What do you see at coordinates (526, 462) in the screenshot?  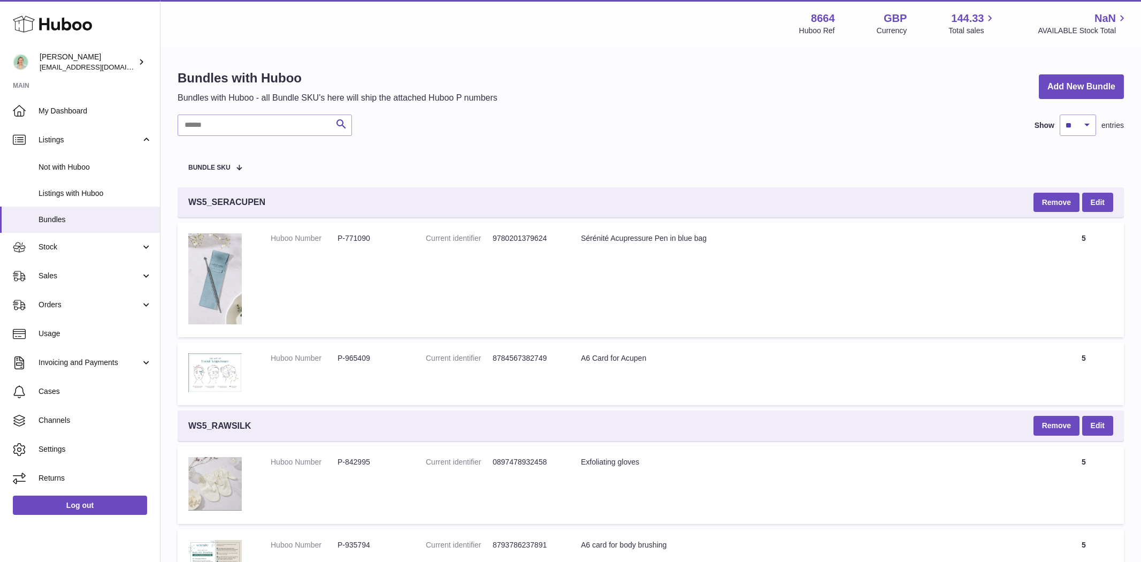 I see `dd: 0897478932458` at bounding box center [526, 462].